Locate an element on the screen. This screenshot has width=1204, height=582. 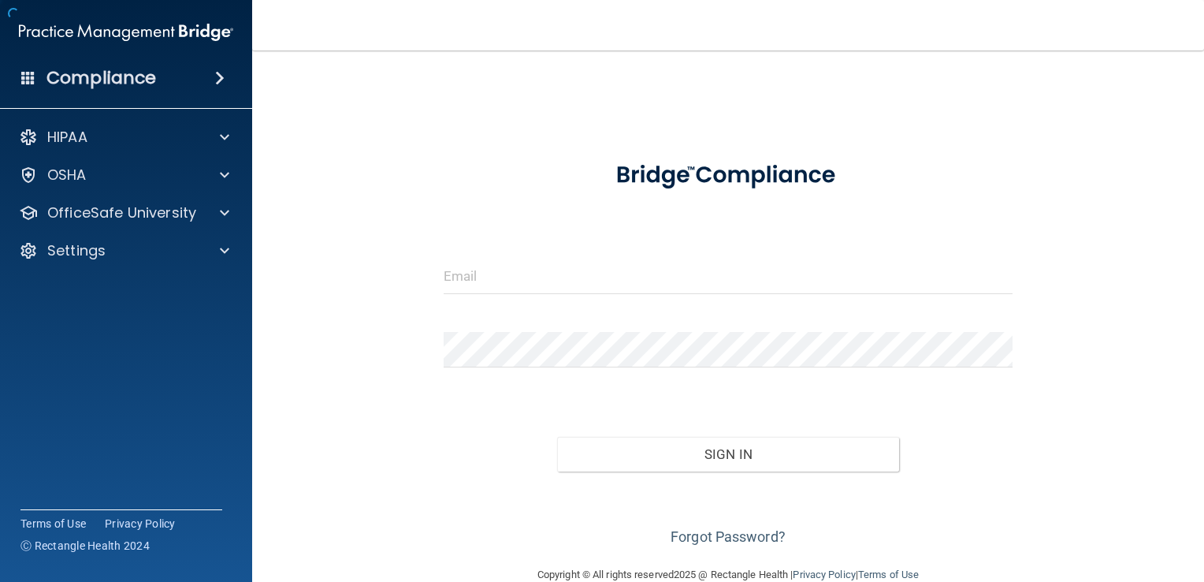
h4: Compliance is located at coordinates (101, 78).